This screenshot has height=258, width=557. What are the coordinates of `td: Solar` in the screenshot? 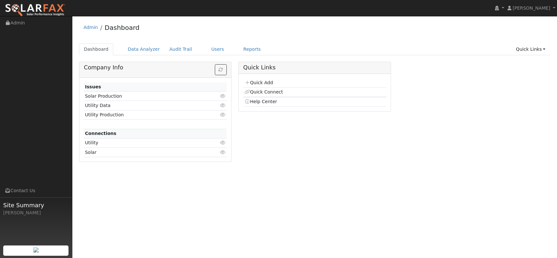 It's located at (144, 153).